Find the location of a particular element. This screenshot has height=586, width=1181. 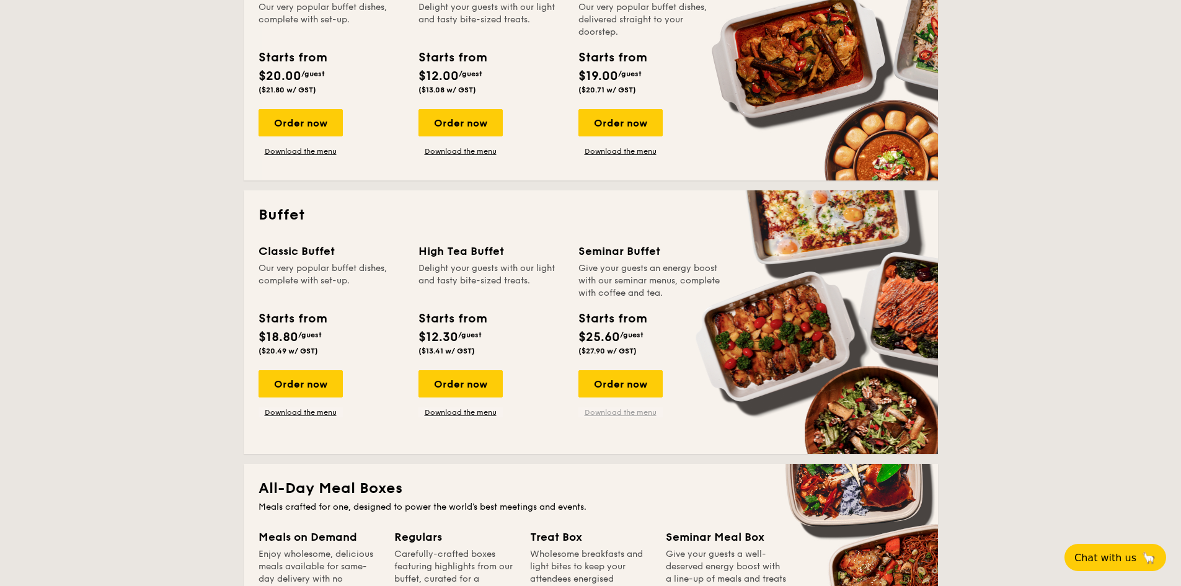

span: $20.00 is located at coordinates (280, 76).